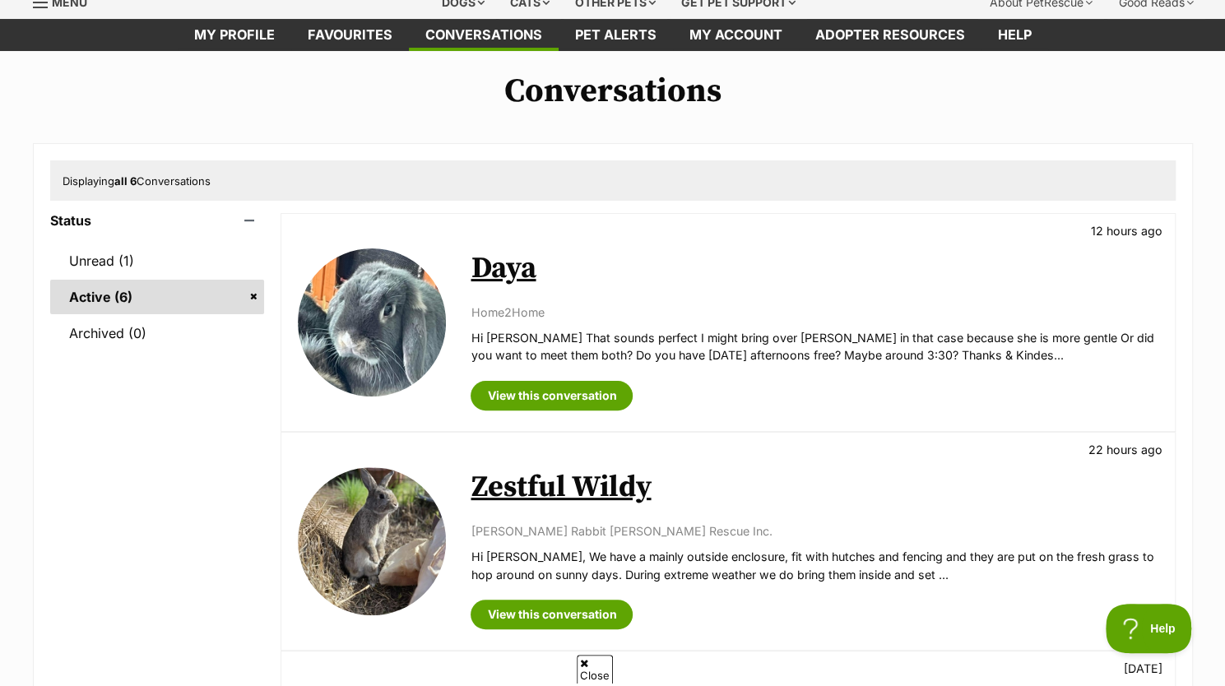 The image size is (1225, 686). What do you see at coordinates (503, 268) in the screenshot?
I see `a: Daya` at bounding box center [503, 268].